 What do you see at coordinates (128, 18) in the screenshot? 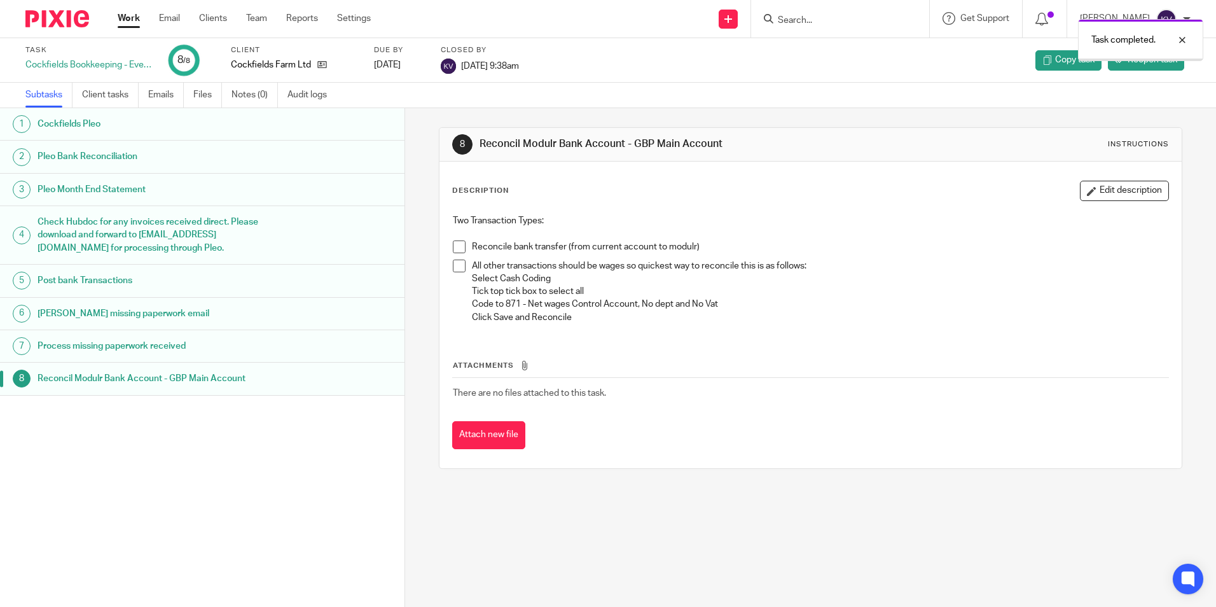
I see `a: Work` at bounding box center [128, 18].